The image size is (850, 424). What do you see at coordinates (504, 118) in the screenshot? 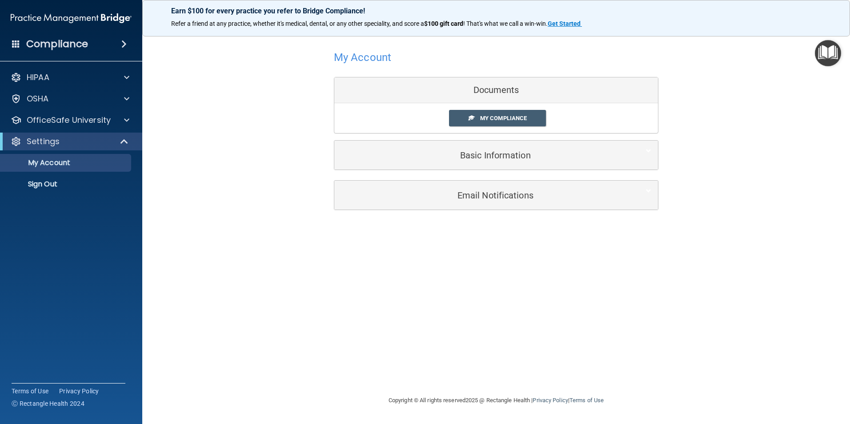
I see `span: My Compliance` at bounding box center [504, 118].